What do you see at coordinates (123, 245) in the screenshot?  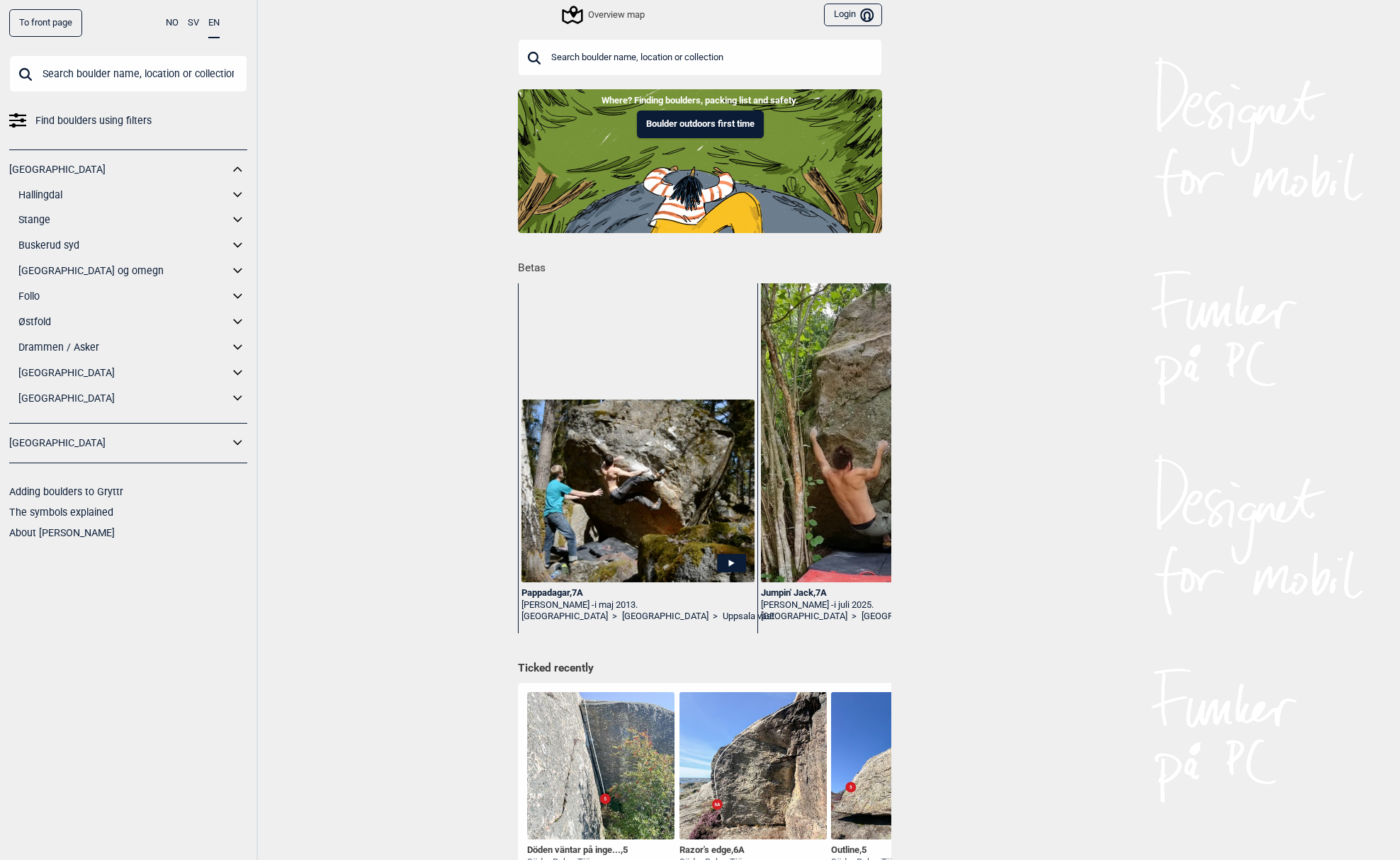 I see `a: Buskerud syd` at bounding box center [123, 245].